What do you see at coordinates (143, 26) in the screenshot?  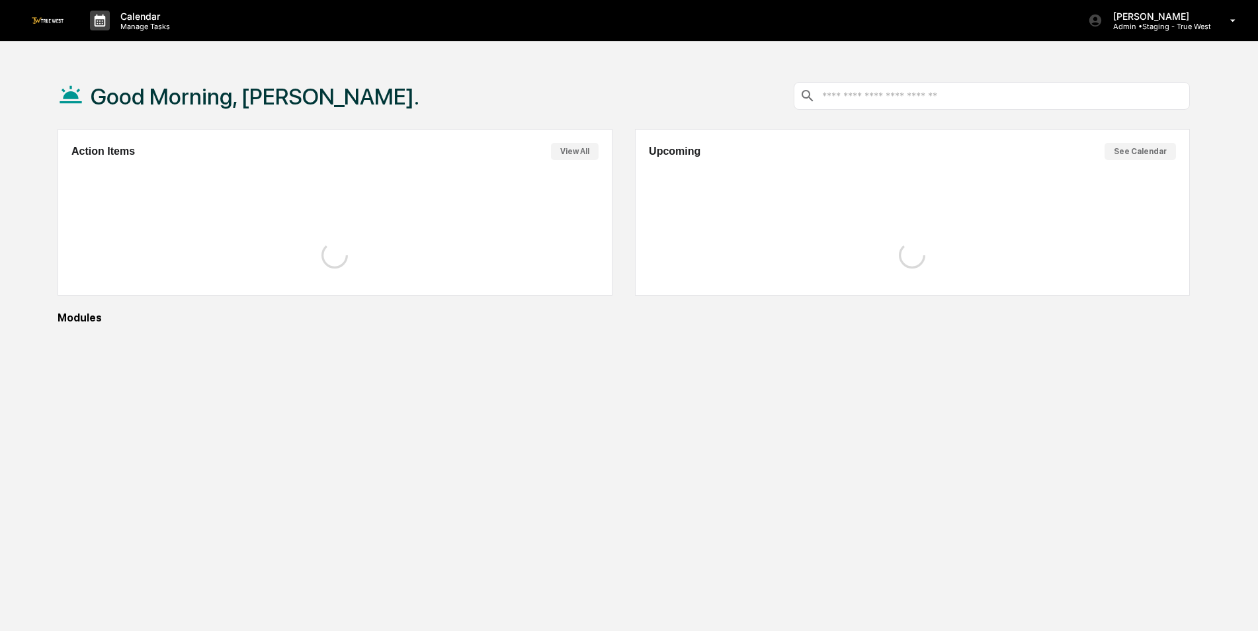 I see `p: Manage Tasks` at bounding box center [143, 26].